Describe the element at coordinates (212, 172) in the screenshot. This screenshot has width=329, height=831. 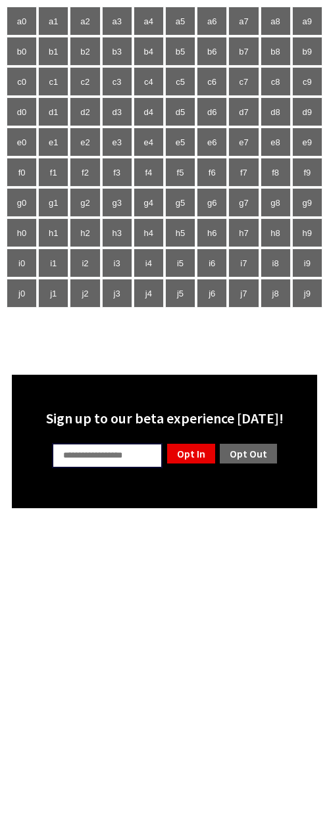
I see `td: f6` at that location.